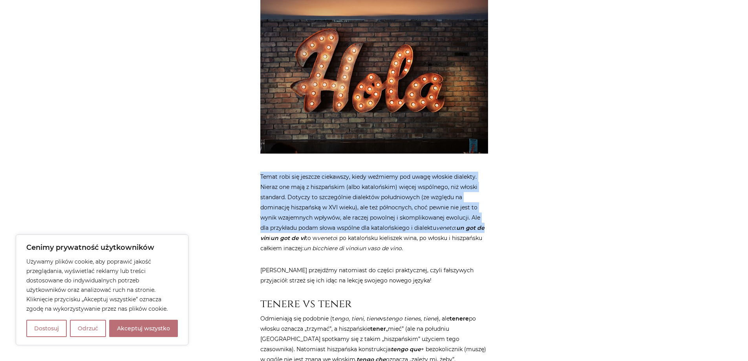 This screenshot has height=361, width=748. What do you see at coordinates (102, 285) in the screenshot?
I see `p: Używamy plików cookie, aby poprawić jakość przeglądania, wyświetlać reklamy lub treści dostosowan...` at bounding box center [102, 285].